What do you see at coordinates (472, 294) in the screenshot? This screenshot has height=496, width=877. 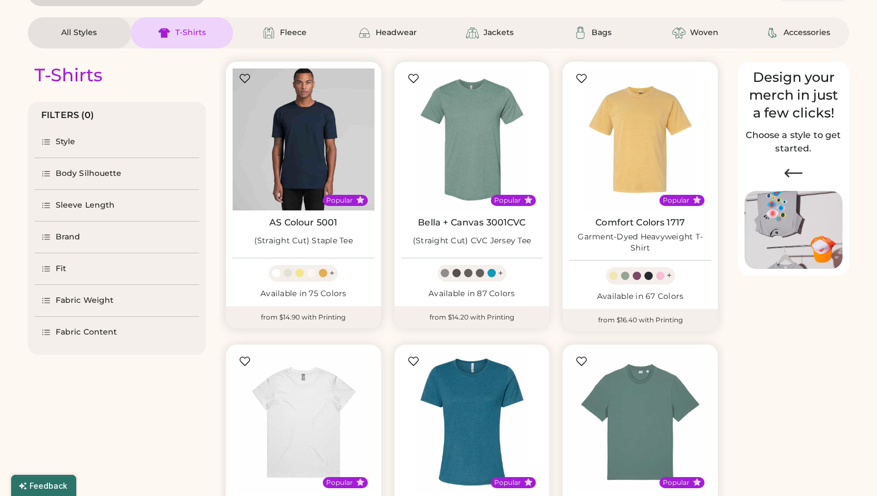 I see `div: Available in 87 Colors` at bounding box center [472, 294].